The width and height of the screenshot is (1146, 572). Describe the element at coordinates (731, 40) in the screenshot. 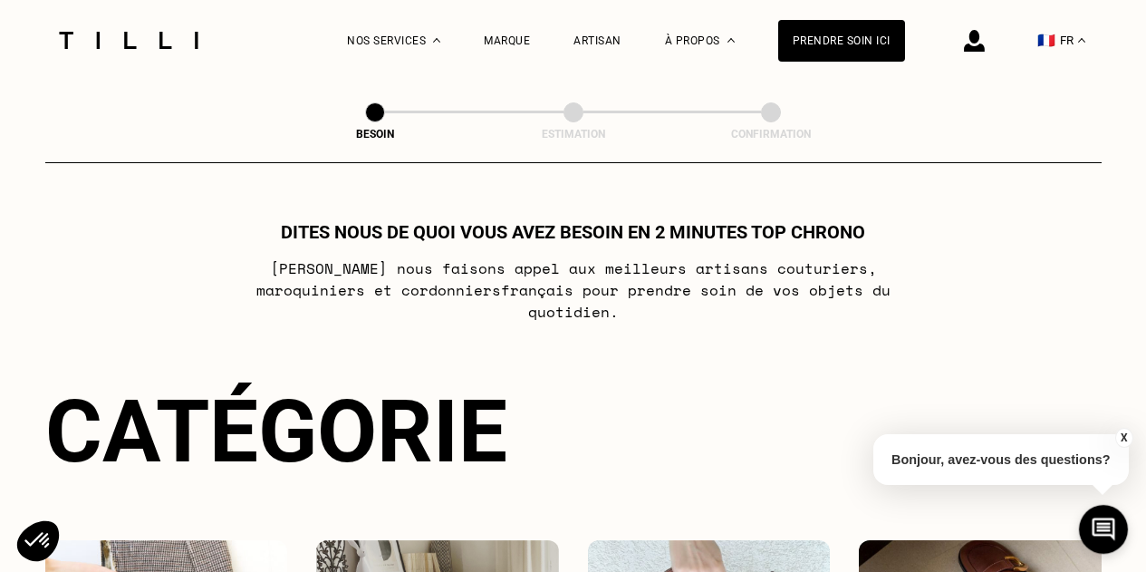

I see `img: Menu déroulant à propos` at that location.